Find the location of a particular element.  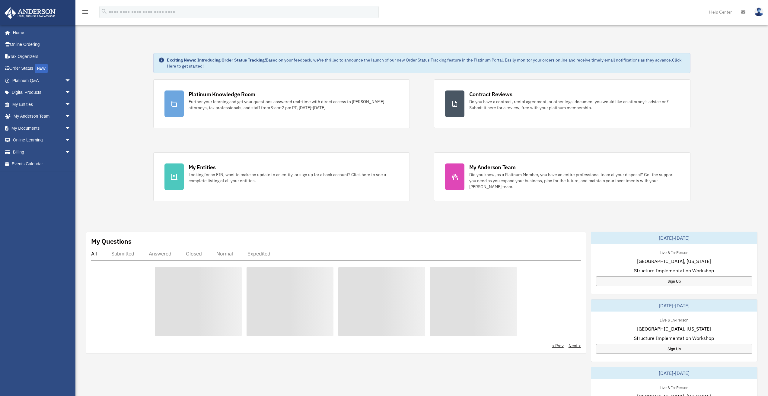

a: Contract Reviews Do you have a contract, rental agreement, or other legal document you would like... is located at coordinates (562, 104).